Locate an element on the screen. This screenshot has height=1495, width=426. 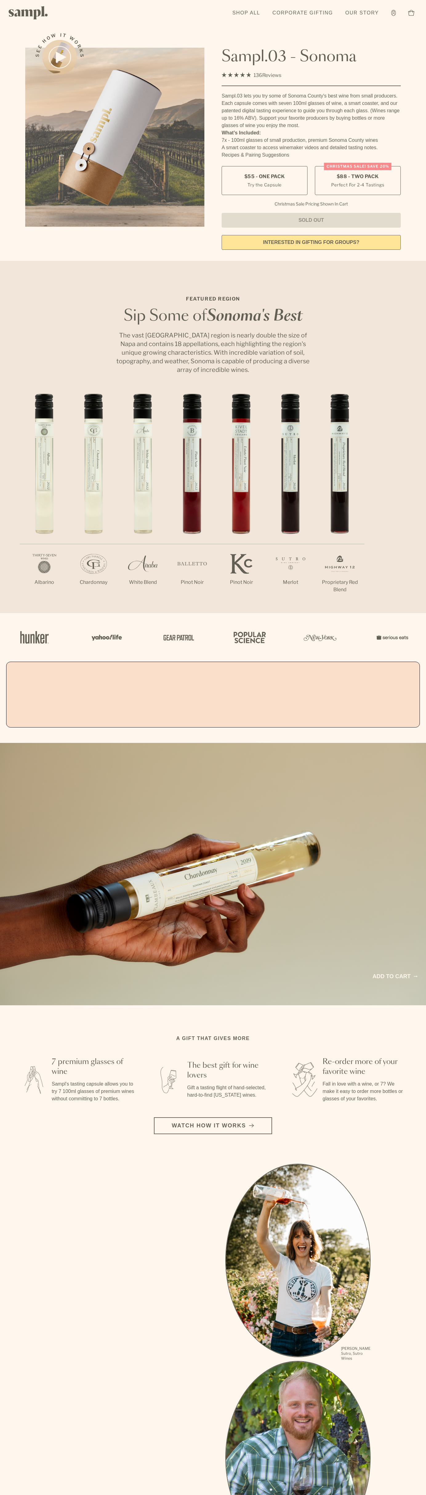
p: Merlot is located at coordinates (290, 582).